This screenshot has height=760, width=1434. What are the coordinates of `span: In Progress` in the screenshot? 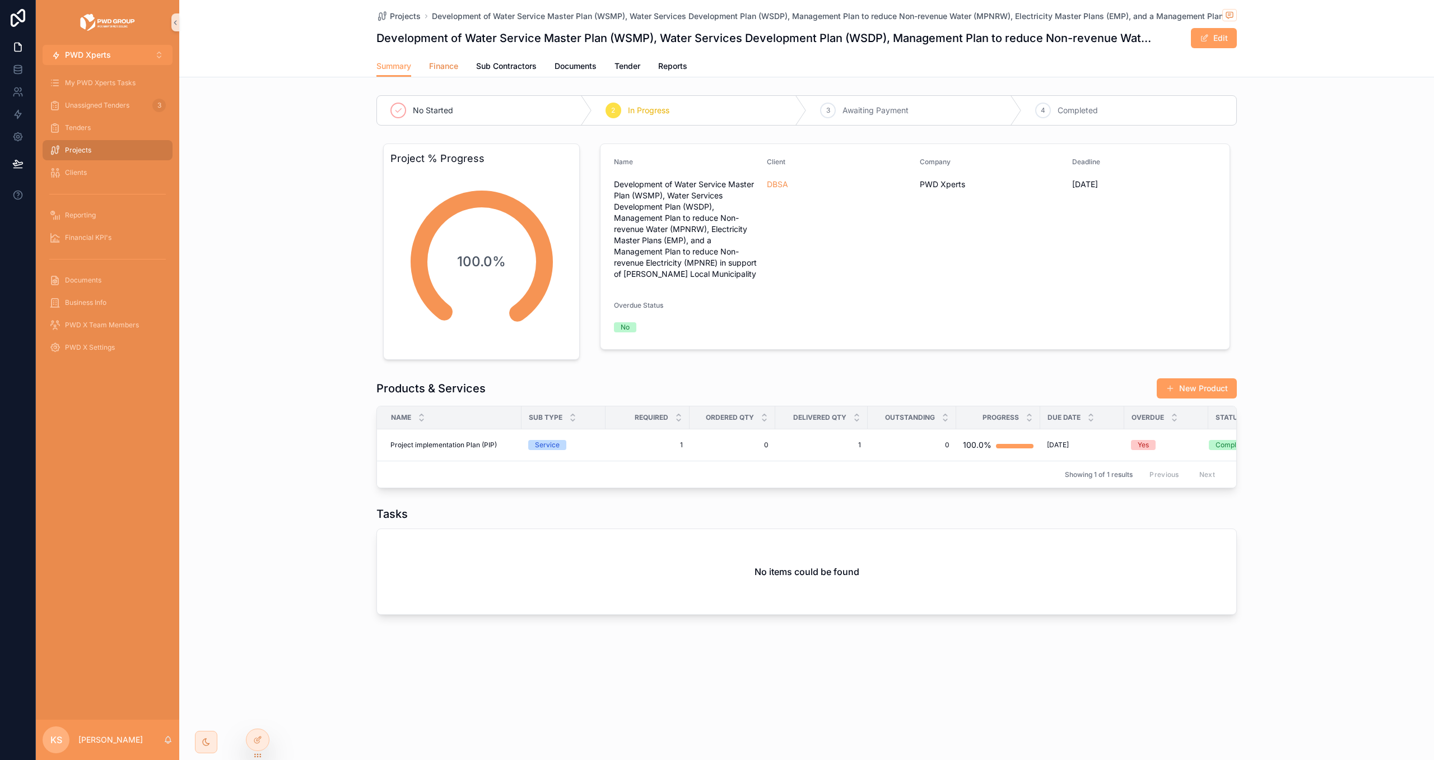 It's located at (649, 110).